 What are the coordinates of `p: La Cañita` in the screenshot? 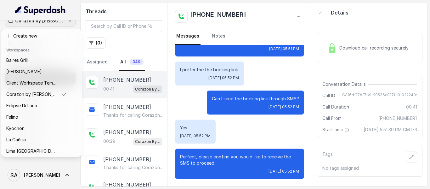 It's located at (16, 140).